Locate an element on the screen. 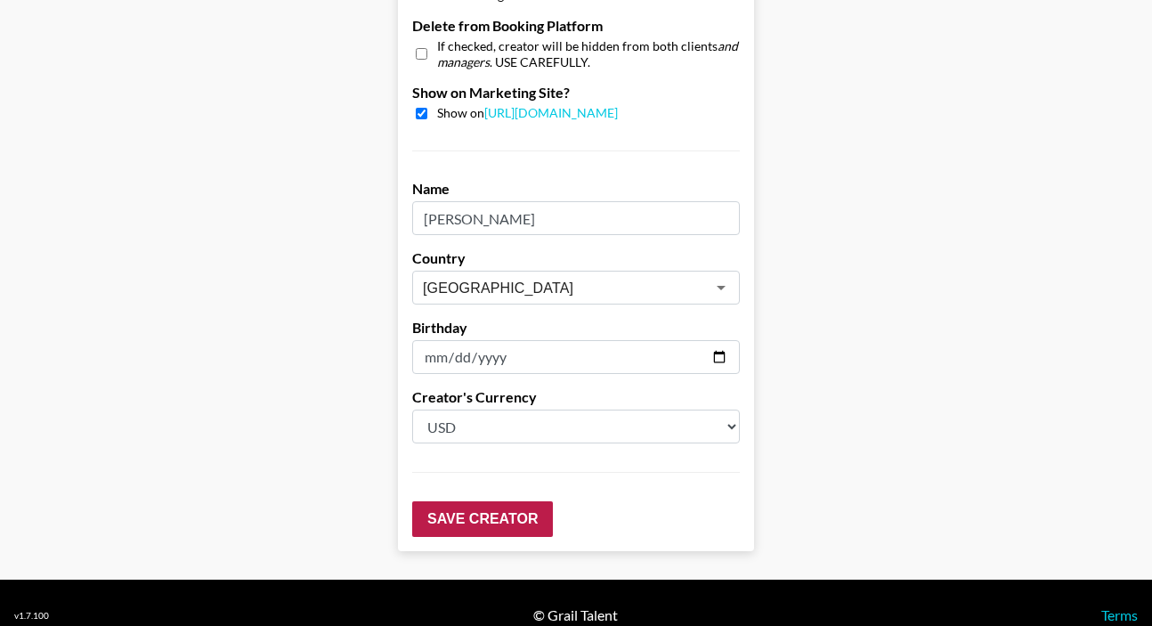 Image resolution: width=1152 pixels, height=626 pixels. span: If checked, creator will be hidden from both clients . USE CAREFULLY. is located at coordinates (588, 53).